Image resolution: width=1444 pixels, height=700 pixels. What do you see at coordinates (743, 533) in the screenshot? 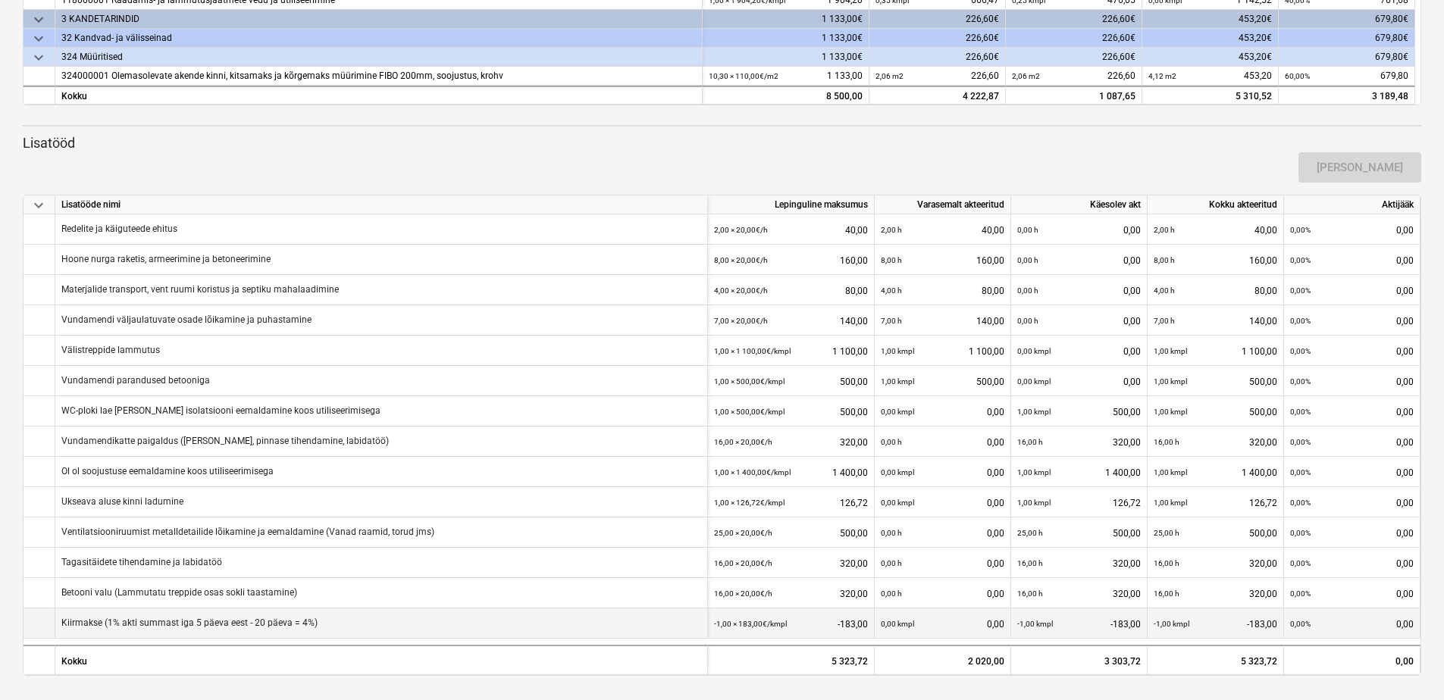
I see `small: 25,00 × 20,00€ / h` at bounding box center [743, 533].